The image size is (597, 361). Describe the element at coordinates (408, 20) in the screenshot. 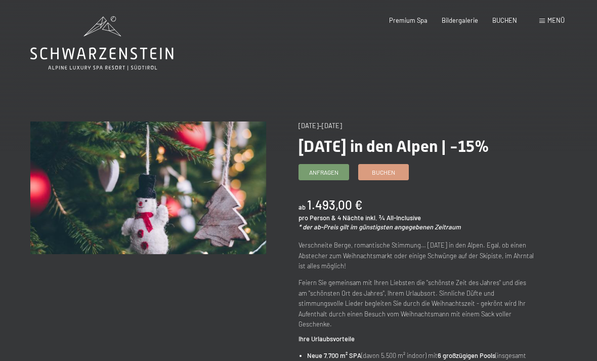

I see `a: Premium Spa` at that location.